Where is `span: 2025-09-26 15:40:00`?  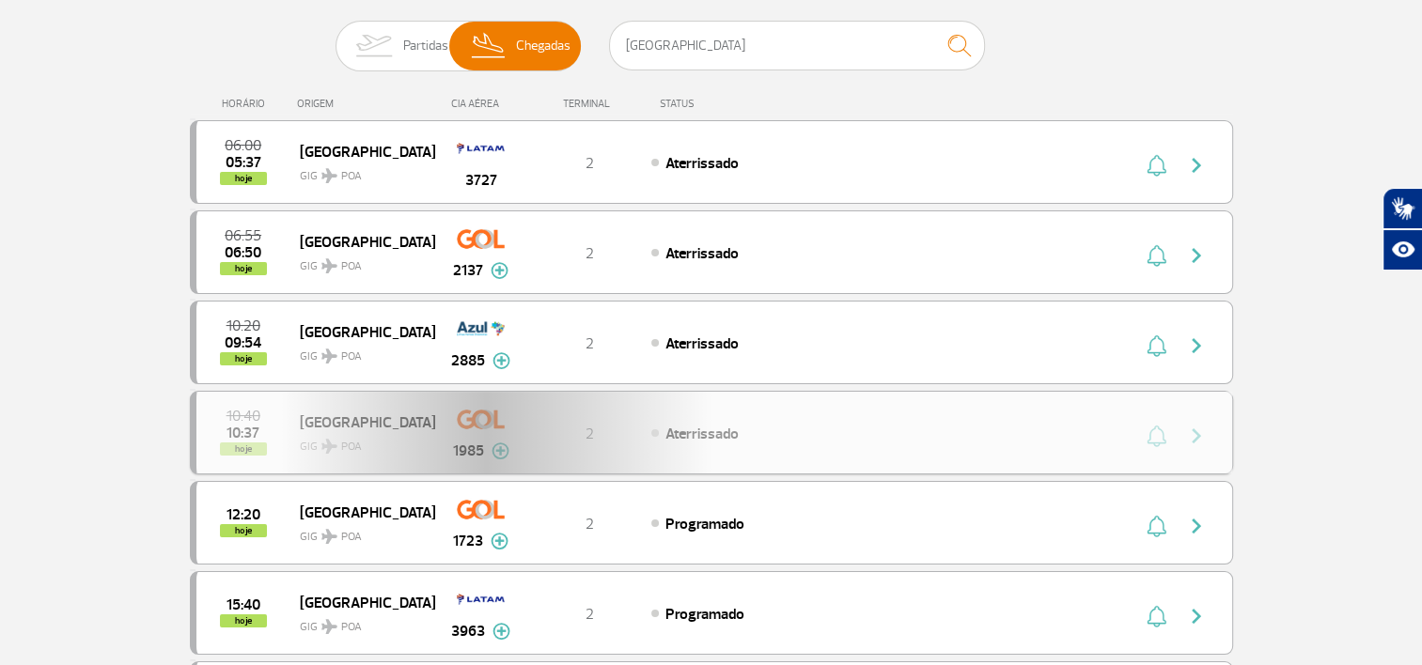
span: 2025-09-26 15:40:00 is located at coordinates (243, 605).